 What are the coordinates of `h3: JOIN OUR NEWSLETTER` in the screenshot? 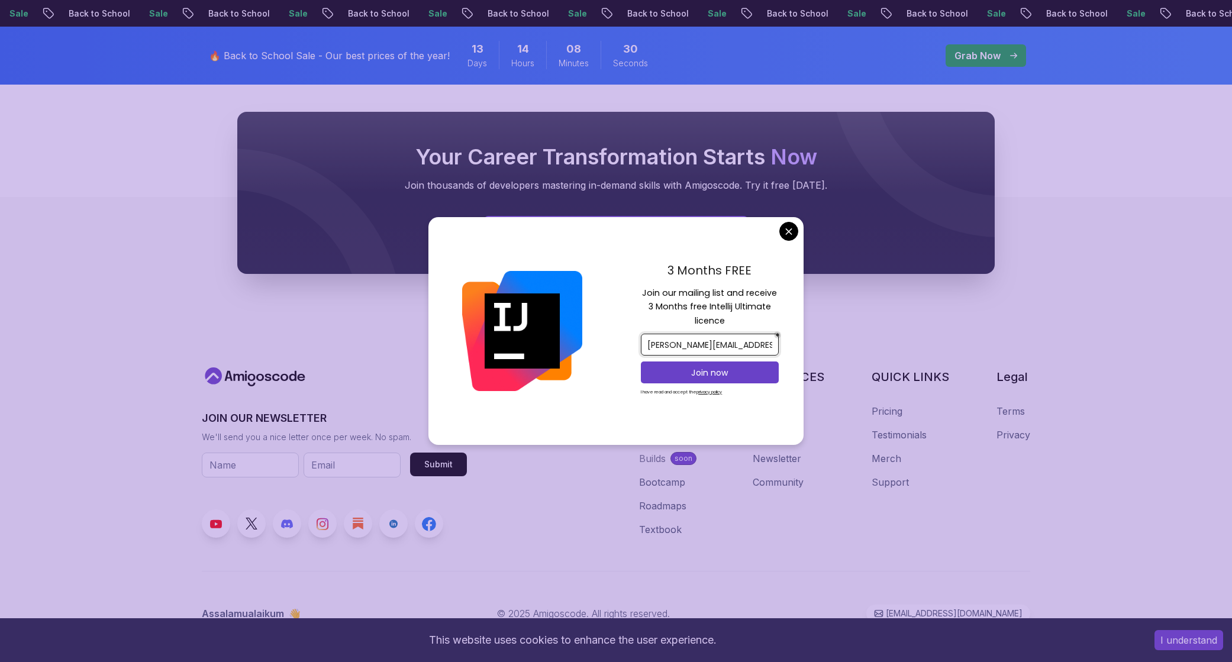 It's located at (334, 418).